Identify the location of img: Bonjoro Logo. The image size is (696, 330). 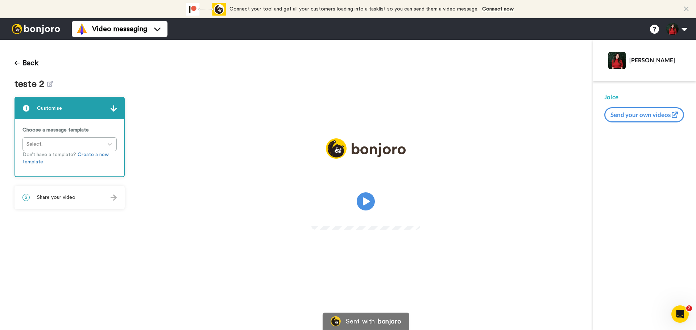
(336, 322).